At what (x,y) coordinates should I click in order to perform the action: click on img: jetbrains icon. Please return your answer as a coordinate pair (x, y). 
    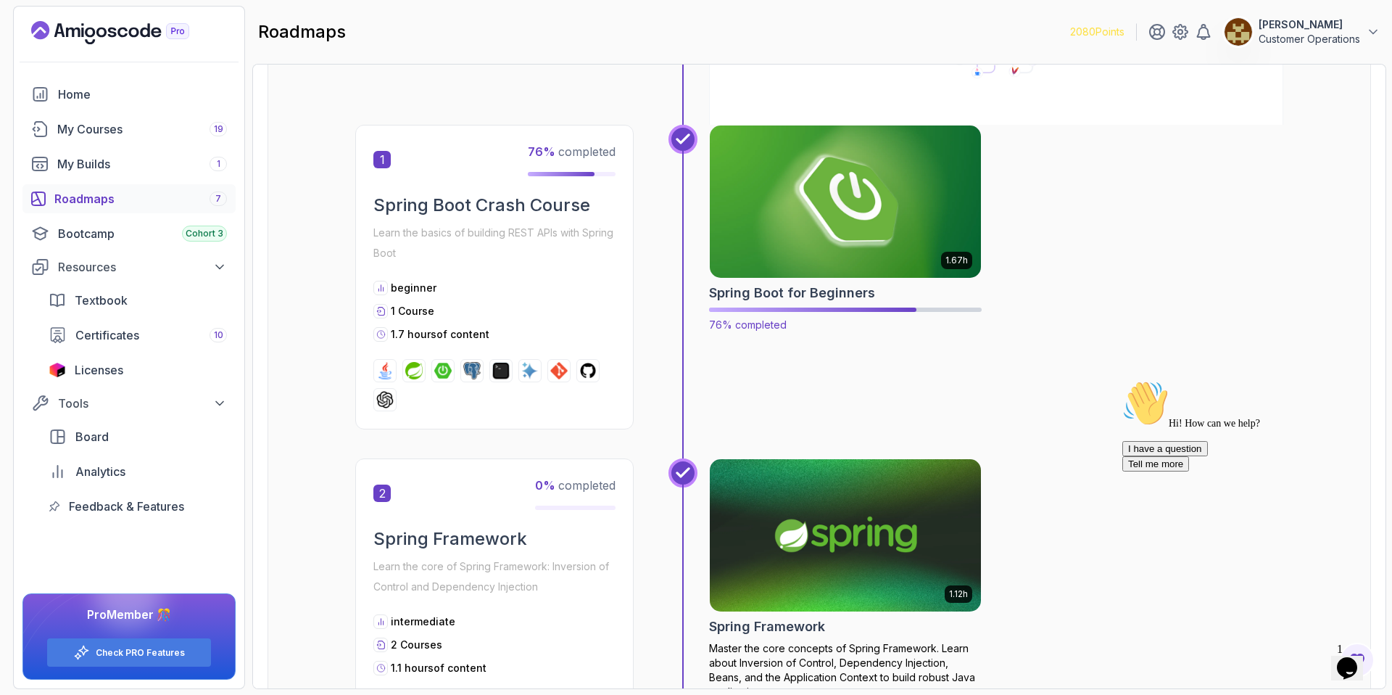
    Looking at the image, I should click on (57, 370).